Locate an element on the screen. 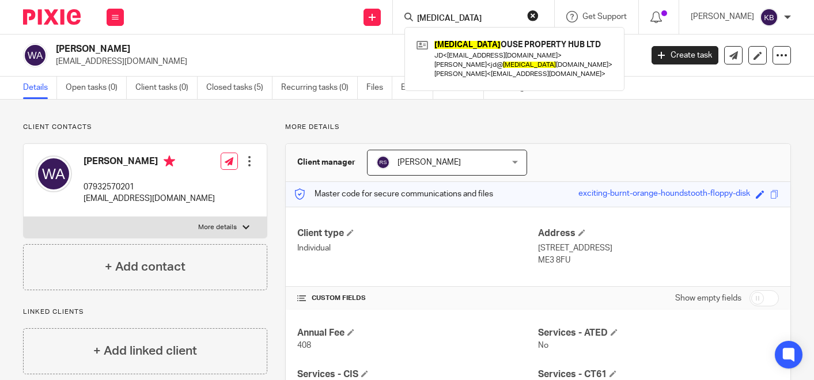 This screenshot has width=814, height=380. span: Get Support is located at coordinates (604, 17).